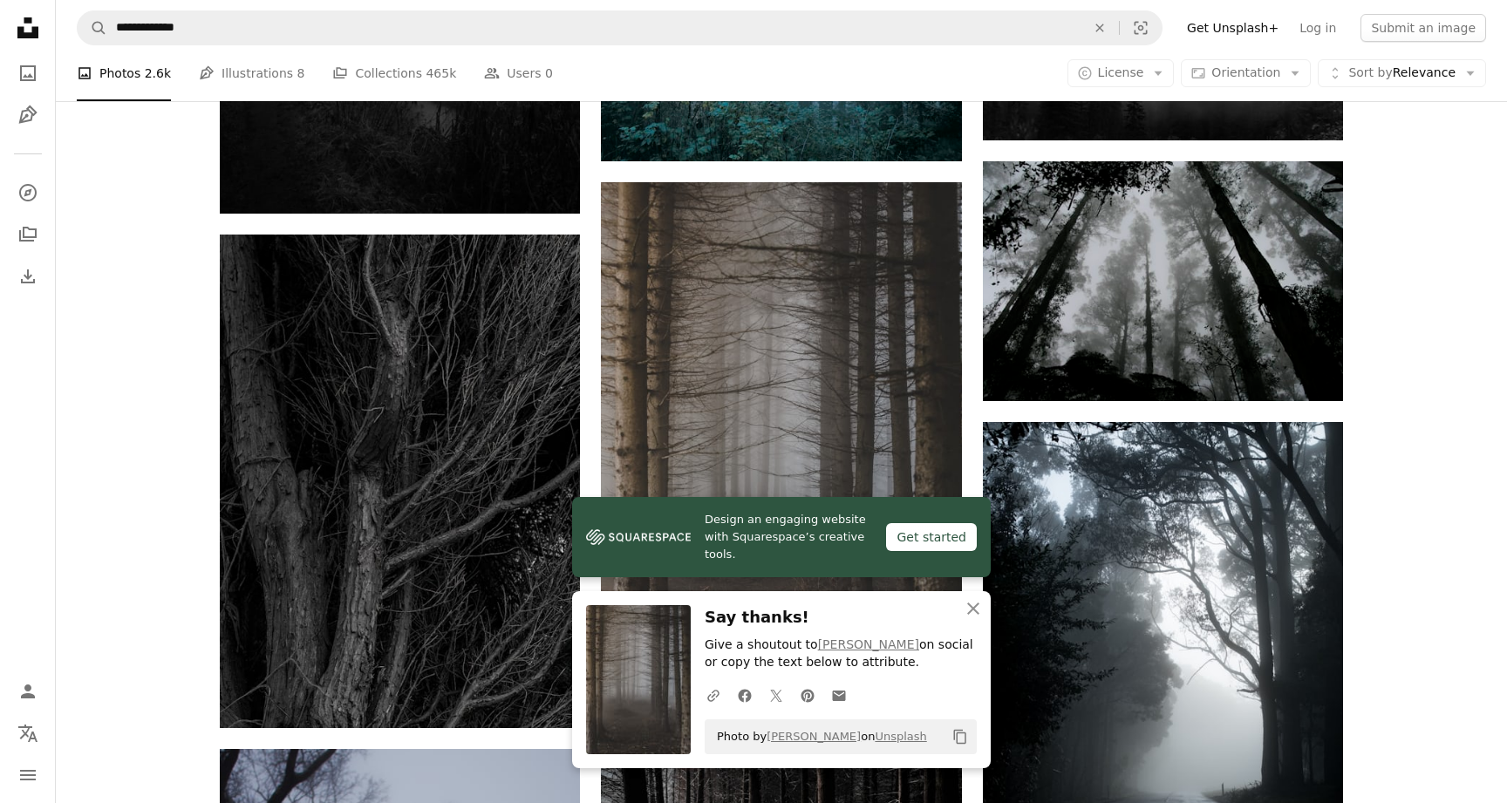 The height and width of the screenshot is (803, 1507). What do you see at coordinates (788, 537) in the screenshot?
I see `span: Design an engaging website with Squarespace’s creative tools.` at bounding box center [788, 537].